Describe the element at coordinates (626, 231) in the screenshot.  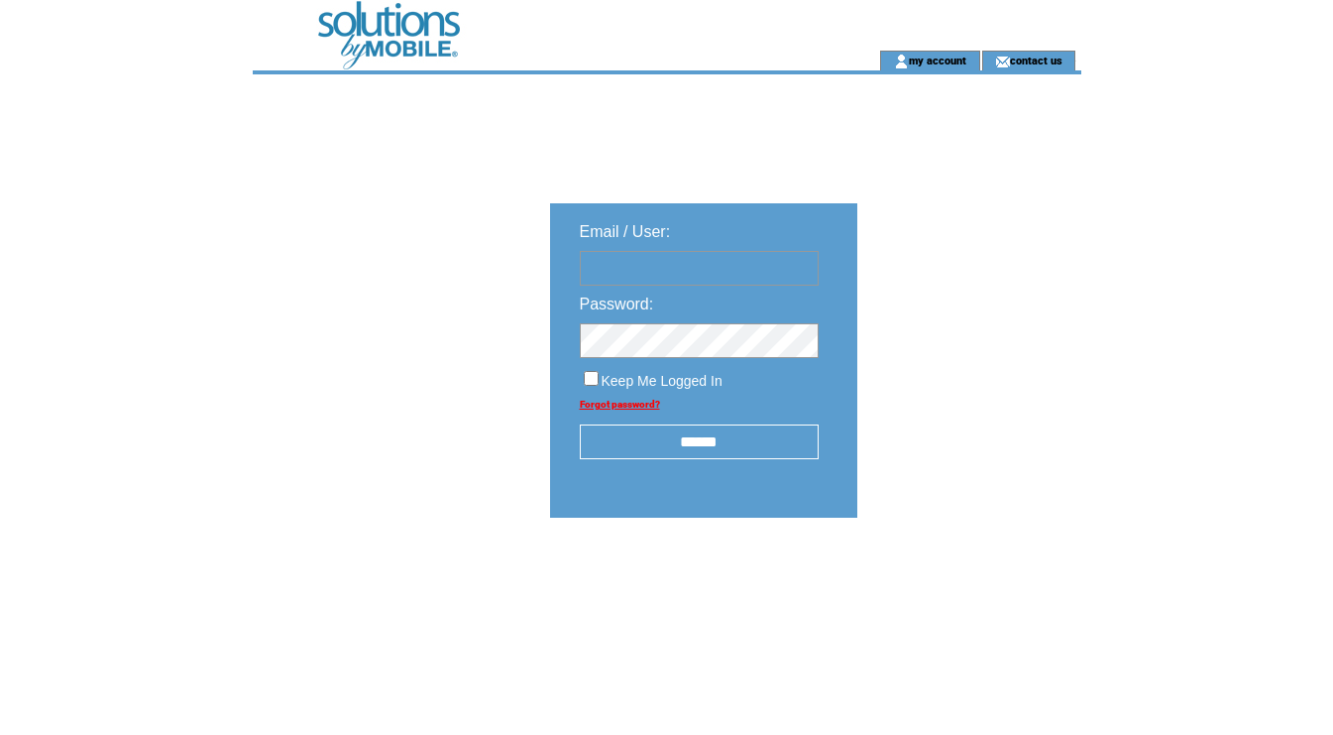
I see `span: Email / User:` at that location.